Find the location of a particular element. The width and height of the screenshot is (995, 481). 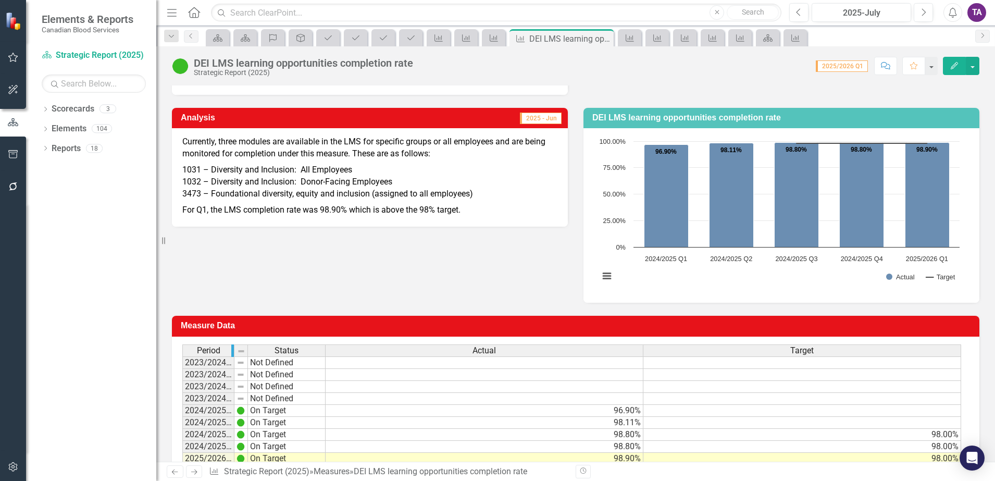

button: Search is located at coordinates (753, 13).